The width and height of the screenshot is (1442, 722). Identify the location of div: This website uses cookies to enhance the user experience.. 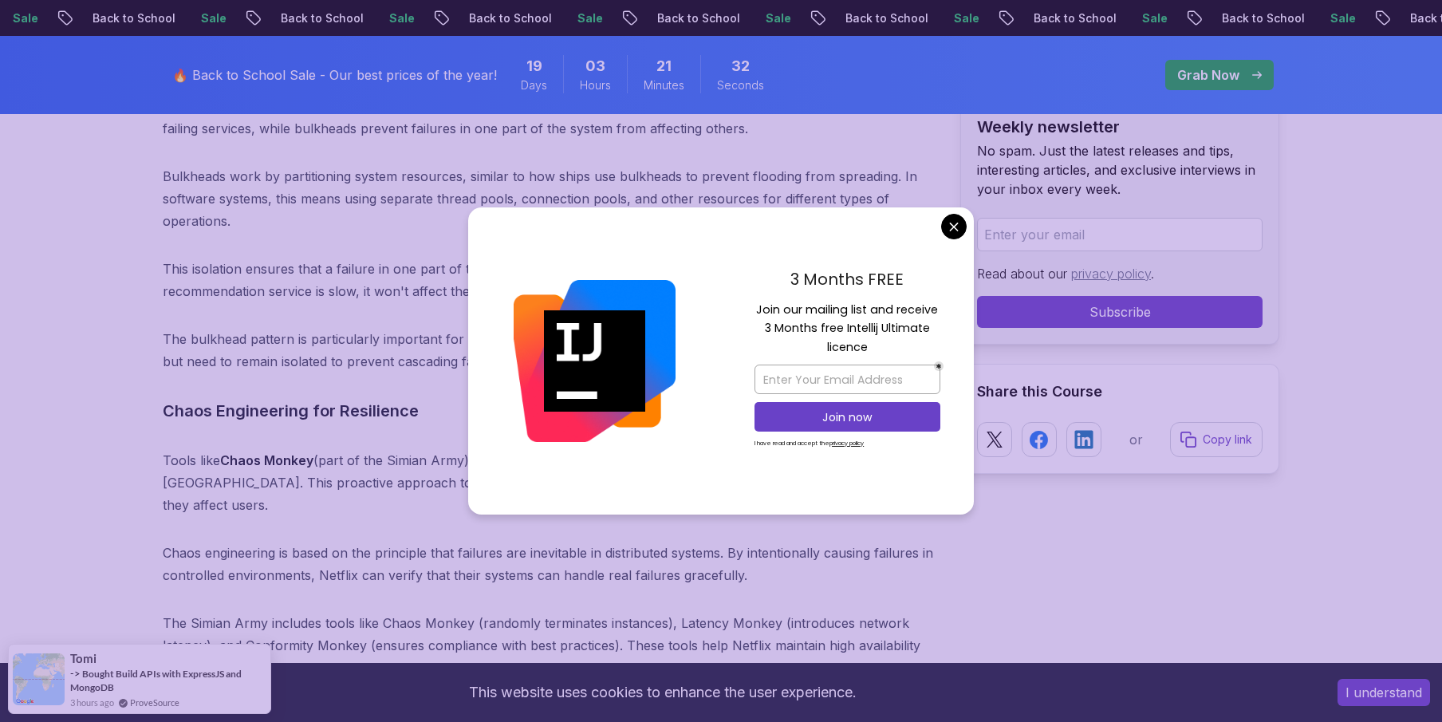
(663, 692).